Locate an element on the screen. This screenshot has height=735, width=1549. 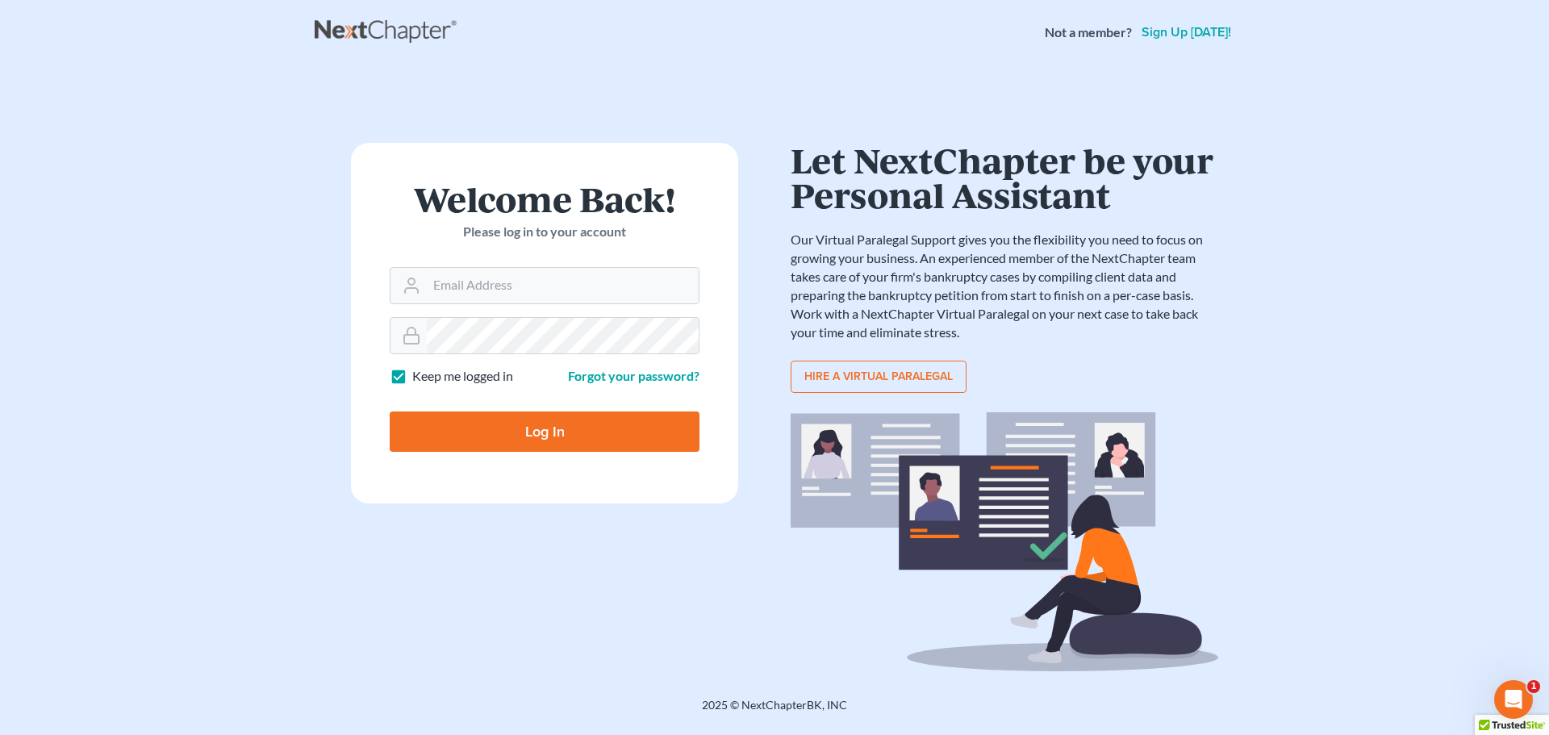
p: Please log in to your account is located at coordinates (544, 231).